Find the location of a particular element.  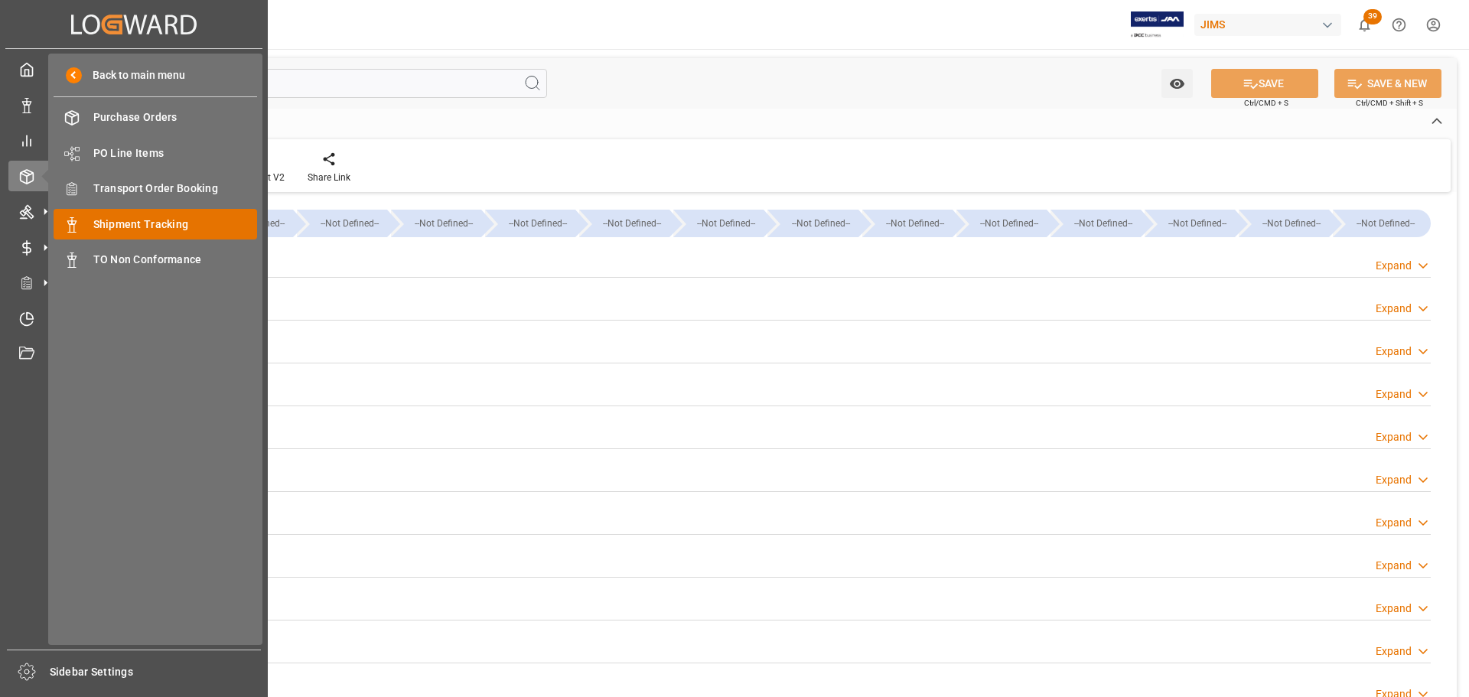

a: My Reports is located at coordinates (134, 140).